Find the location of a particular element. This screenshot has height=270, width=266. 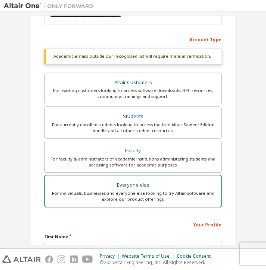

img: facebook.svg is located at coordinates (49, 260).